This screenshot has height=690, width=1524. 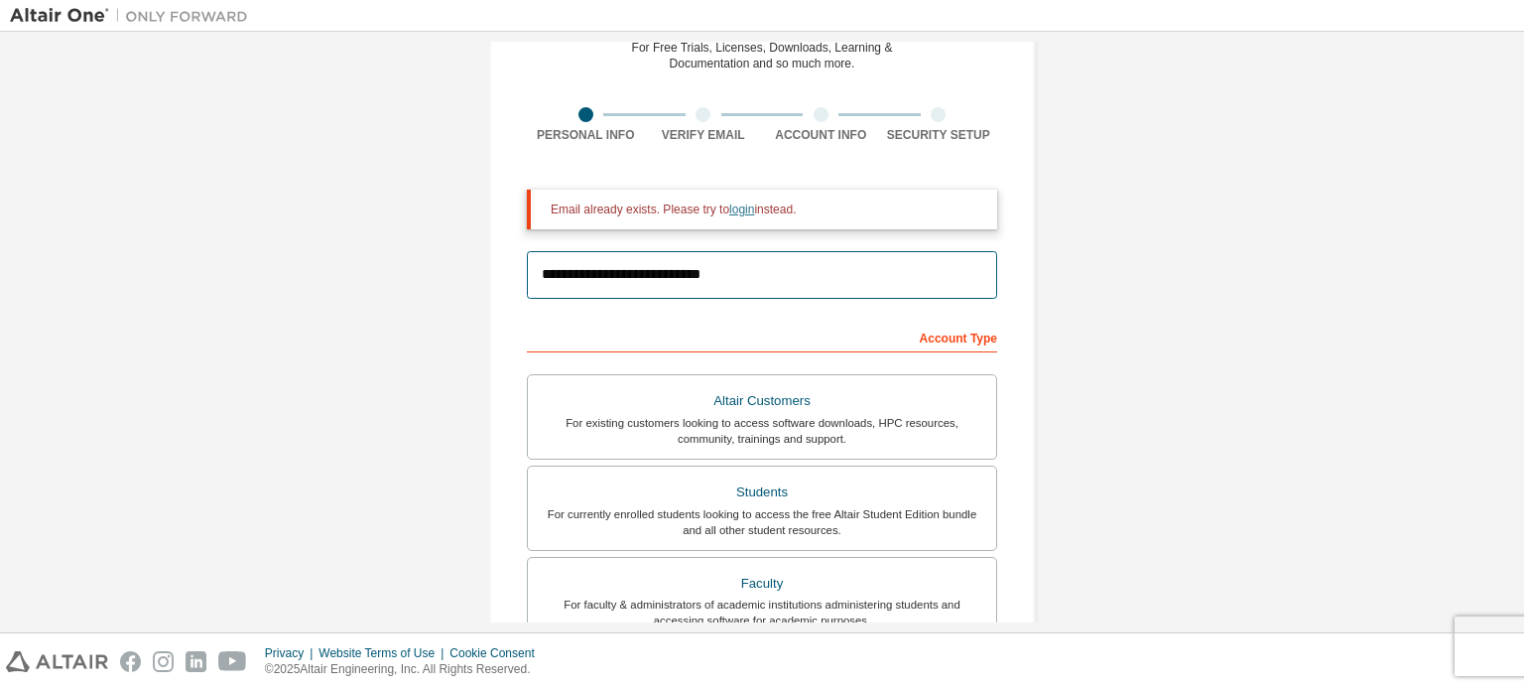 What do you see at coordinates (762, 431) in the screenshot?
I see `div: For existing customers looking to access software downloads, HPC resources, community, trainings ...` at bounding box center [762, 431].